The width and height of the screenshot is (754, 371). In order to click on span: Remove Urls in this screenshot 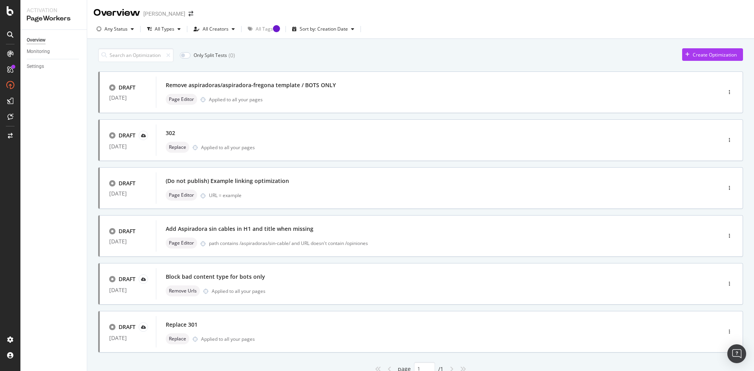, I will do `click(183, 291)`.